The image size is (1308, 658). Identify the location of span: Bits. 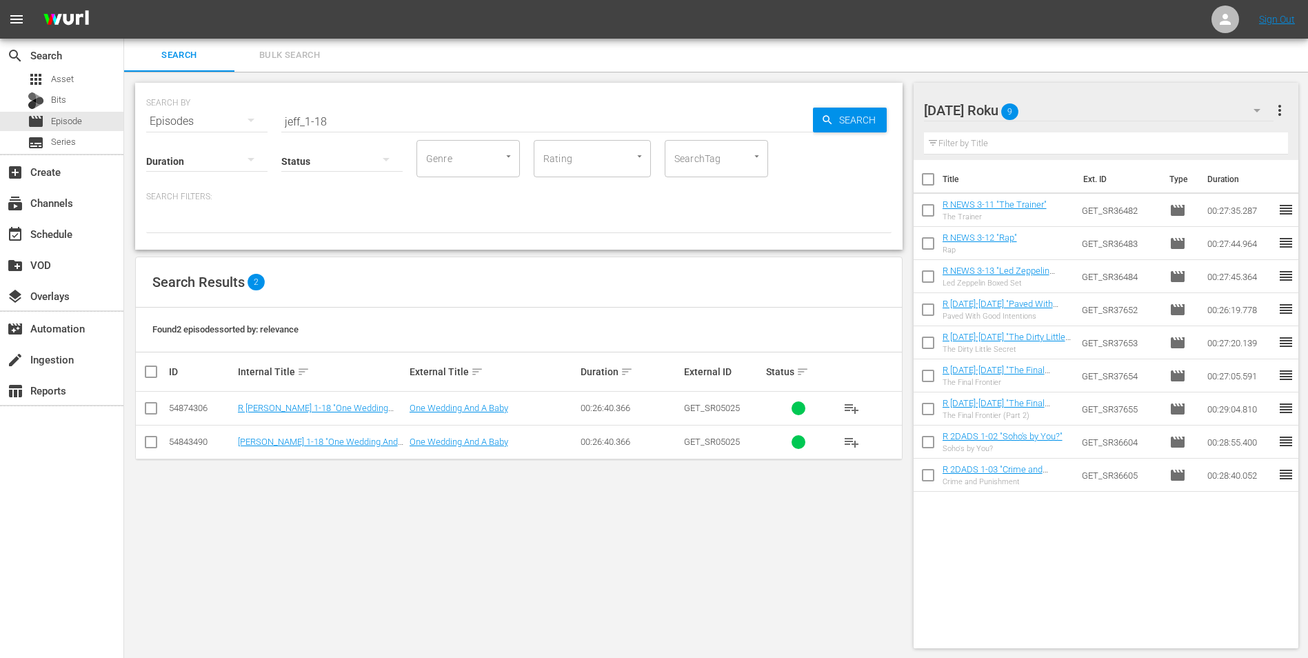
(59, 100).